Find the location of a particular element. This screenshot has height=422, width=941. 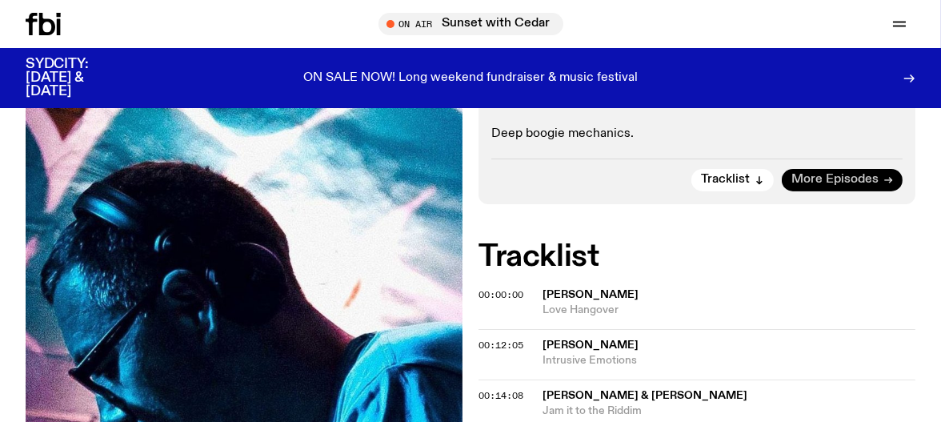

span: 00:14:08 is located at coordinates (501, 395).